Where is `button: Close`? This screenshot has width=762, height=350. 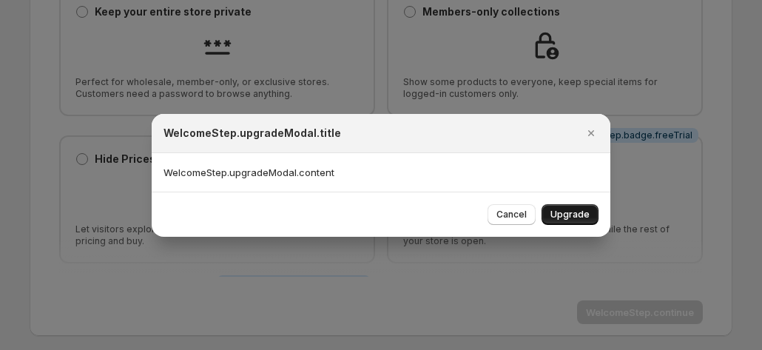
button: Close is located at coordinates (591, 133).